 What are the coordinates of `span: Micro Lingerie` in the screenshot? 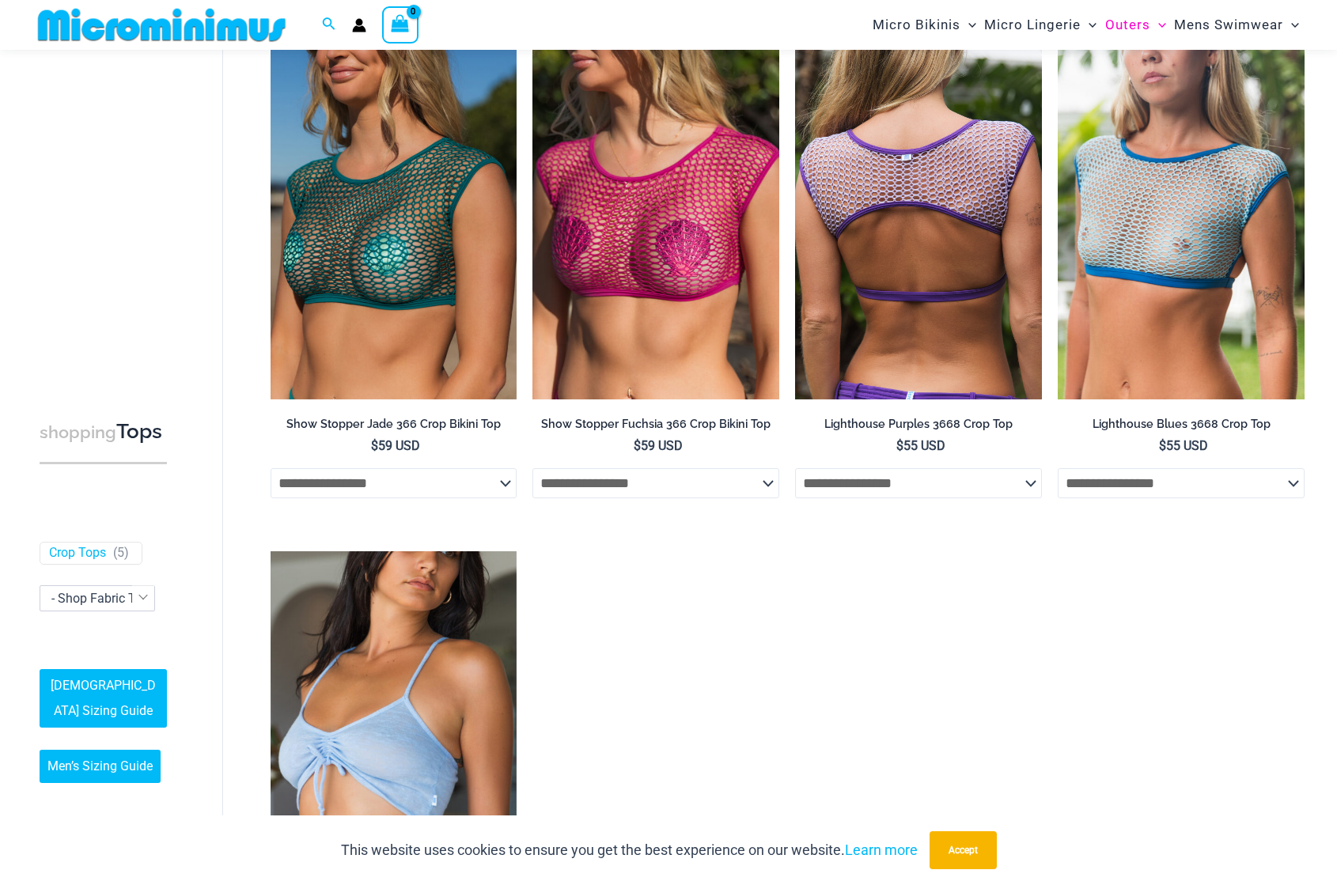 It's located at (1032, 25).